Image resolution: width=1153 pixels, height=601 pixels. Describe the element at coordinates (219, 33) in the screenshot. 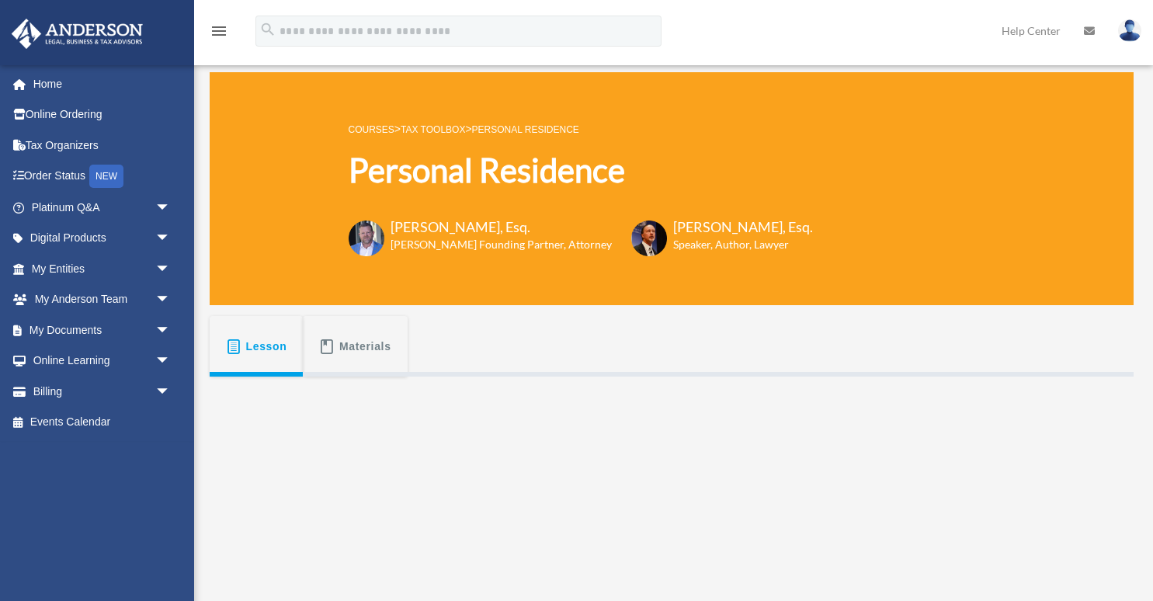

I see `a: menu` at that location.